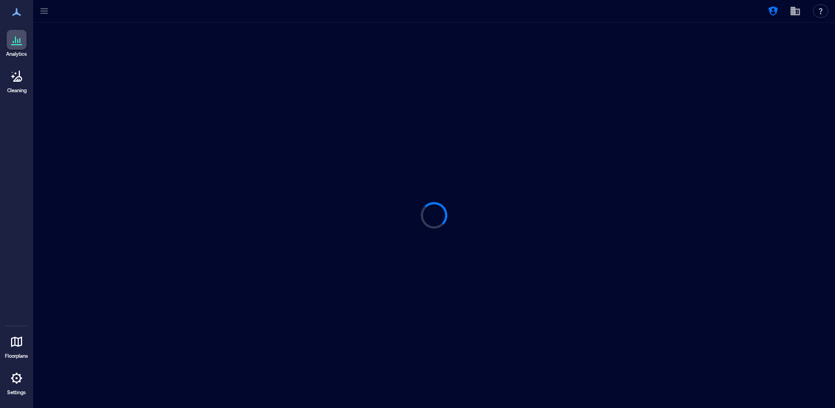 This screenshot has width=835, height=408. What do you see at coordinates (17, 54) in the screenshot?
I see `p: Analytics` at bounding box center [17, 54].